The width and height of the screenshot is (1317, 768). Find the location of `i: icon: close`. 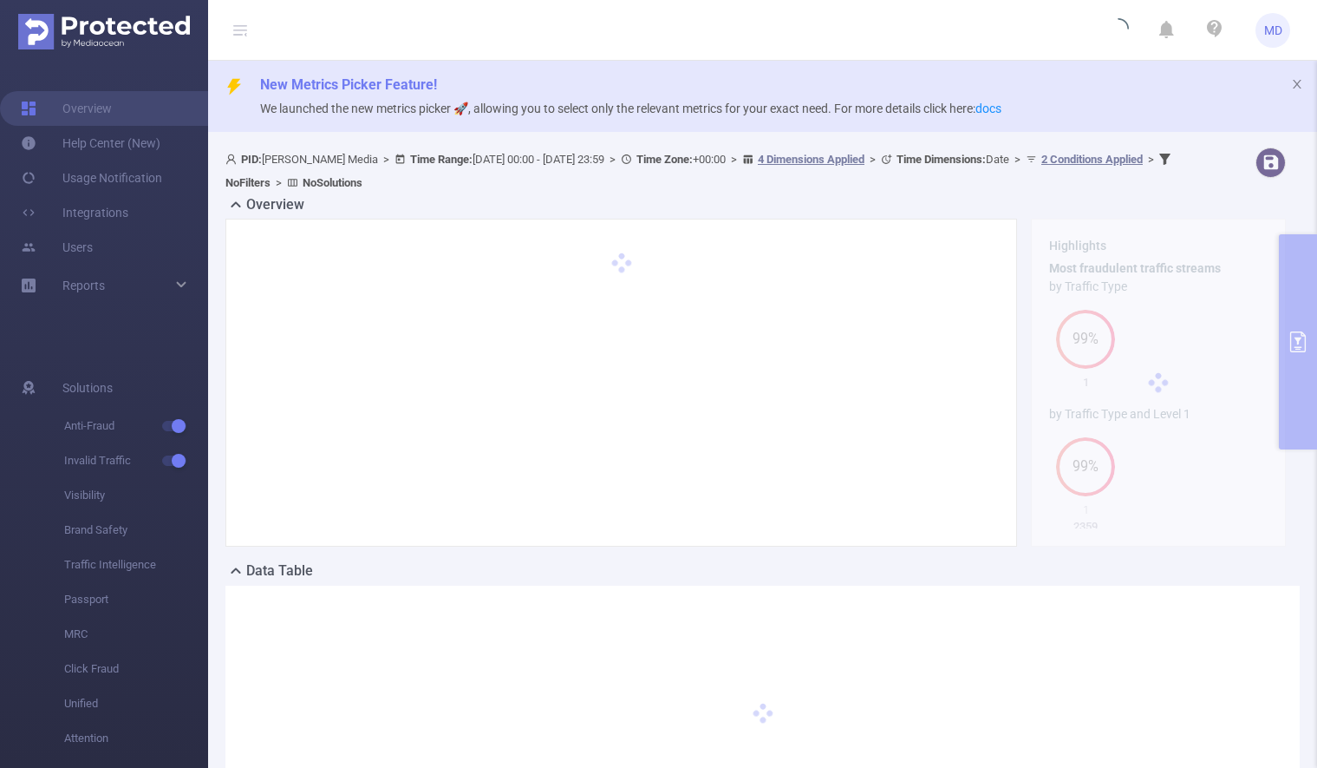

i: icon: close is located at coordinates (1297, 84).